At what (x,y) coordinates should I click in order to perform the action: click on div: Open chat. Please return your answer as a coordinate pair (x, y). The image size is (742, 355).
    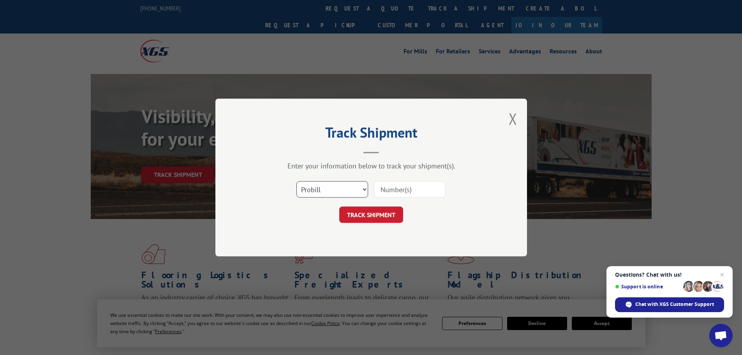
    Looking at the image, I should click on (721, 336).